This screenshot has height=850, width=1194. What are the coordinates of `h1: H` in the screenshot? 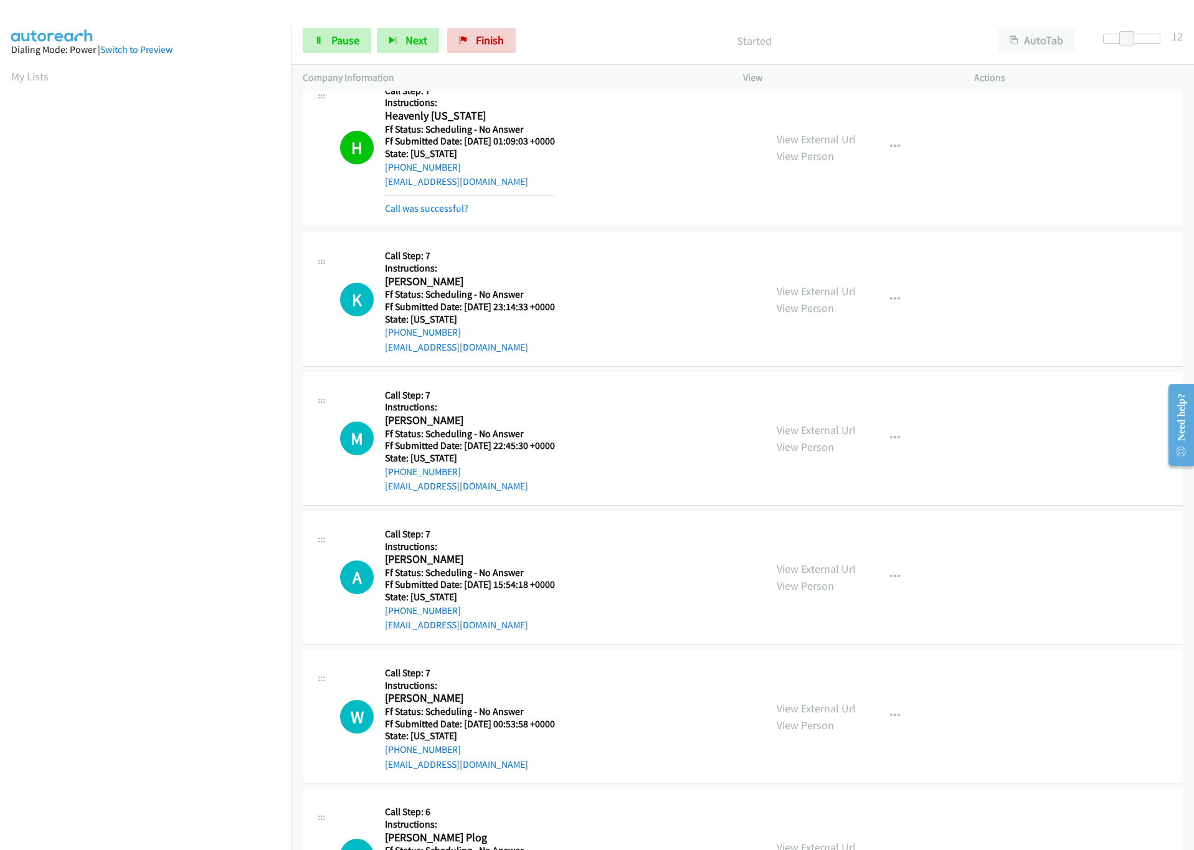 It's located at (357, 148).